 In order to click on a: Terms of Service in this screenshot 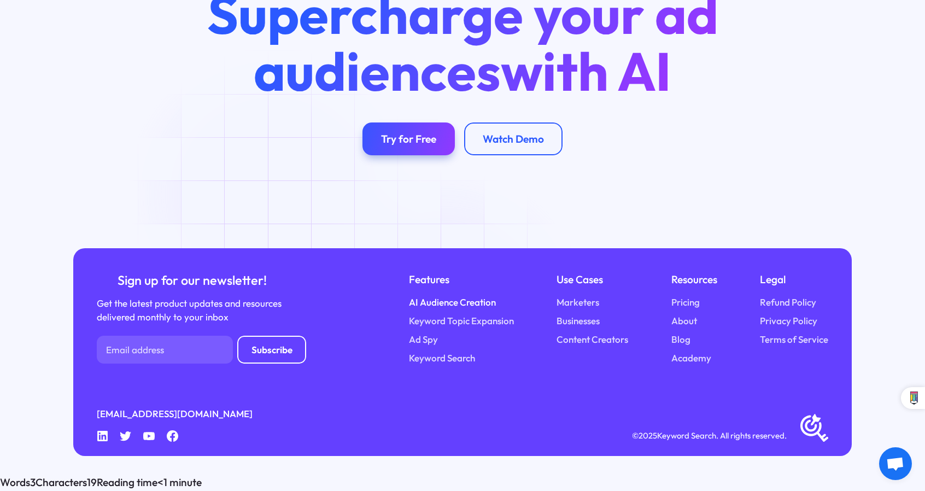, I will do `click(794, 339)`.